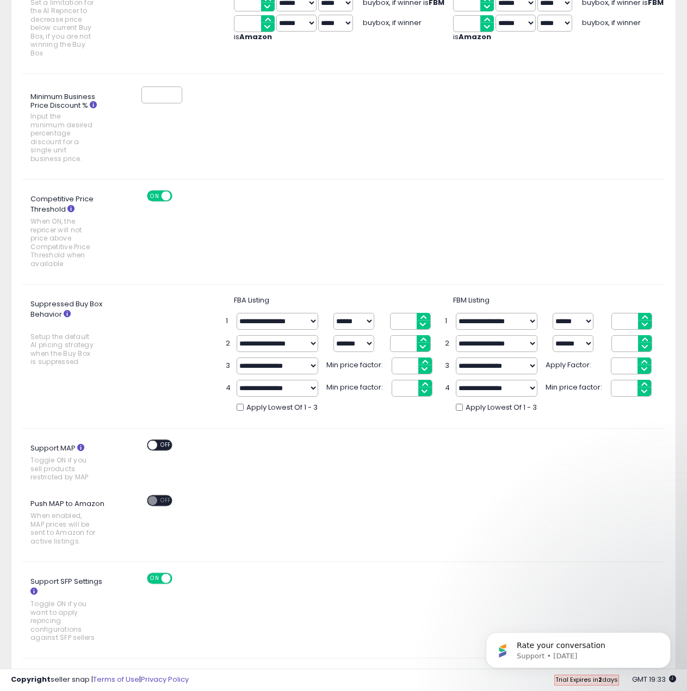 The width and height of the screenshot is (687, 691). What do you see at coordinates (109, 41) in the screenshot?
I see `div: message notification from Support, 4d ago. Rate your conversation` at bounding box center [109, 41].